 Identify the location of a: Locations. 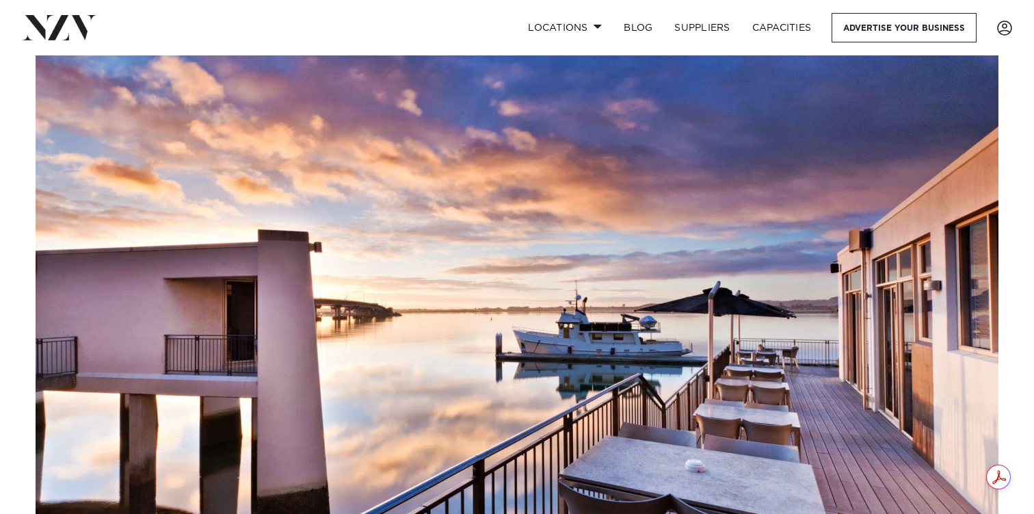
(565, 27).